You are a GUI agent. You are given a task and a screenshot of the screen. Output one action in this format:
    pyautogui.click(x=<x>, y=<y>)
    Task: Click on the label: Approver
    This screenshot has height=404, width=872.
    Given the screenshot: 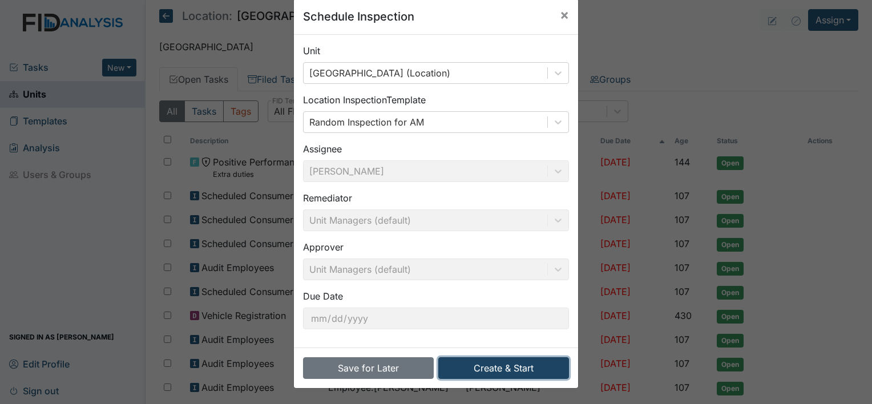 What is the action you would take?
    pyautogui.click(x=323, y=247)
    